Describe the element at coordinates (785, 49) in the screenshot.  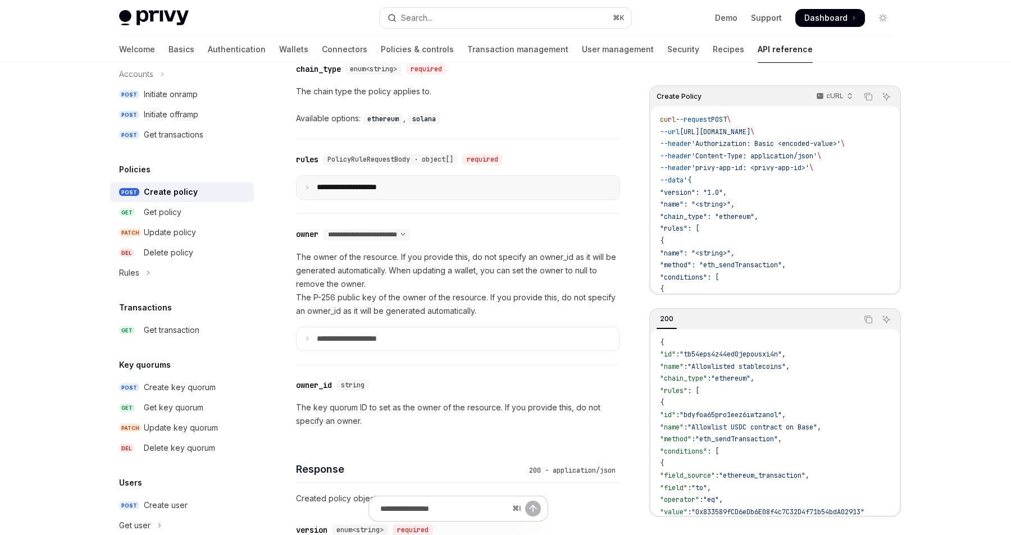
I see `a: API reference` at that location.